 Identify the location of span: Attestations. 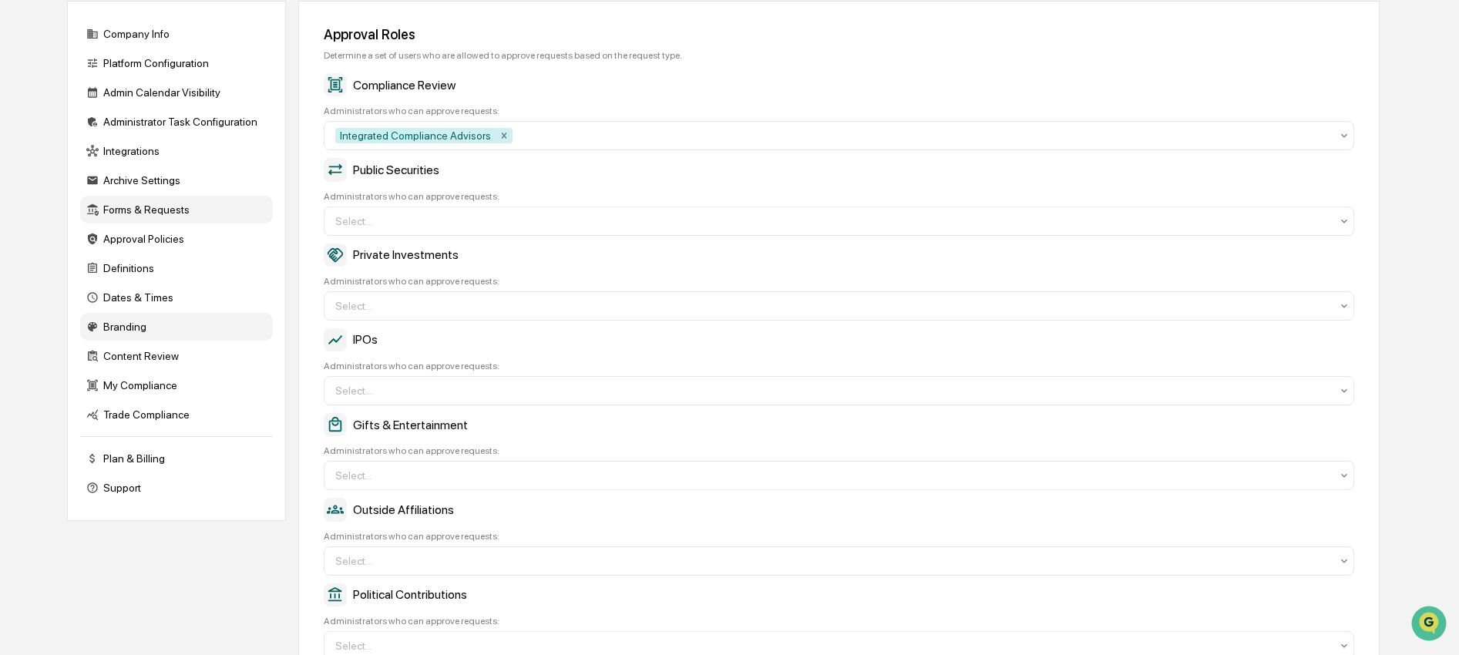
(159, 202).